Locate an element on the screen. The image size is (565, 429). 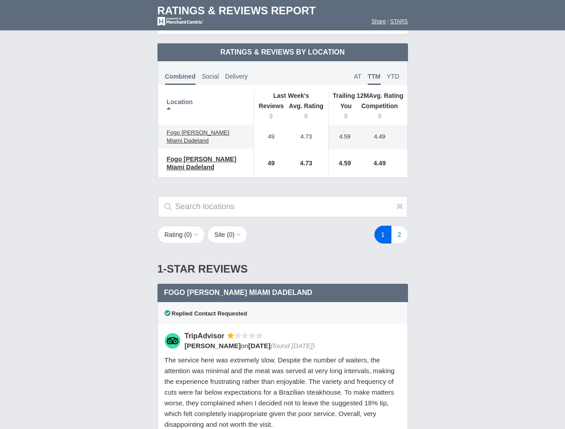
a: 2 is located at coordinates (399, 235).